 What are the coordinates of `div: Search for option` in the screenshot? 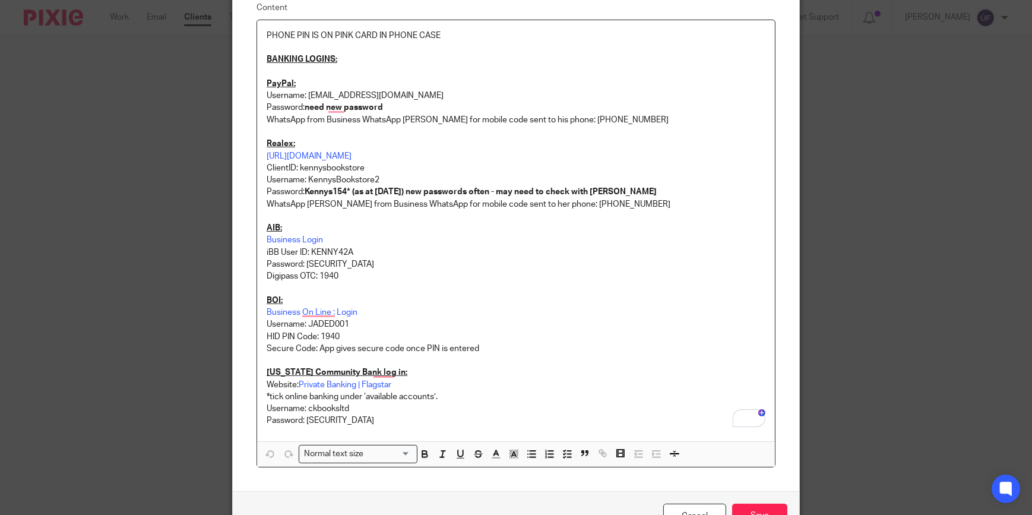 It's located at (358, 454).